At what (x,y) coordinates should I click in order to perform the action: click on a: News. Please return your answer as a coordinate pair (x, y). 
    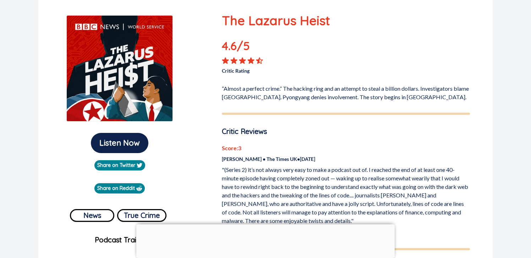
    Looking at the image, I should click on (92, 214).